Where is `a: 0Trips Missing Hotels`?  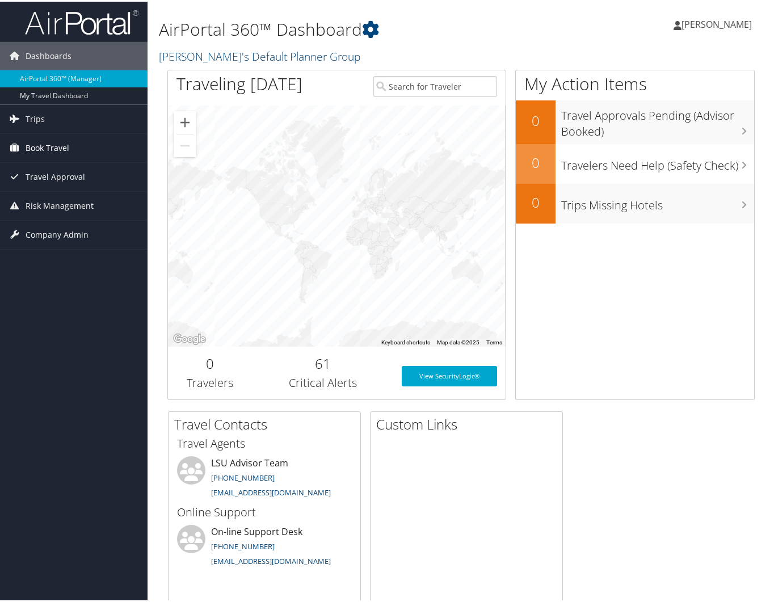 a: 0Trips Missing Hotels is located at coordinates (635, 202).